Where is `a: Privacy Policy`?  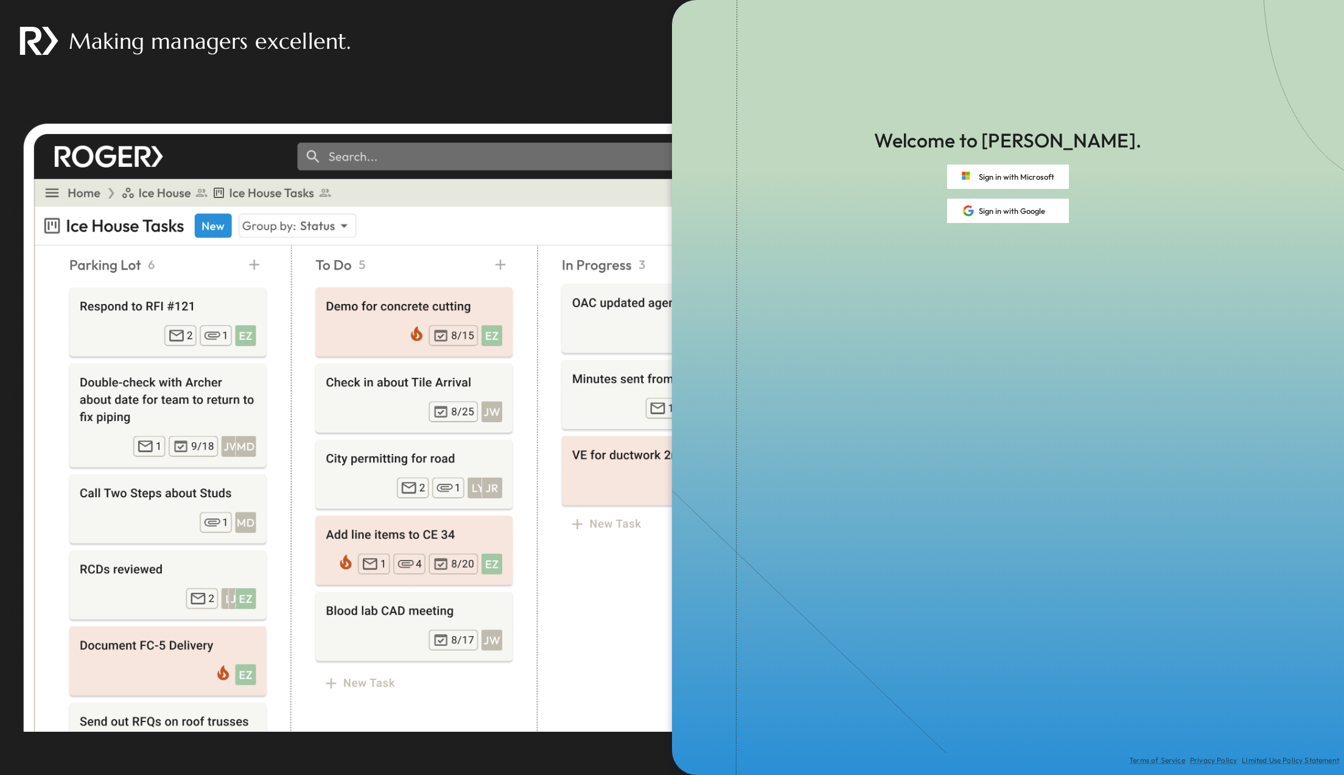 a: Privacy Policy is located at coordinates (1214, 760).